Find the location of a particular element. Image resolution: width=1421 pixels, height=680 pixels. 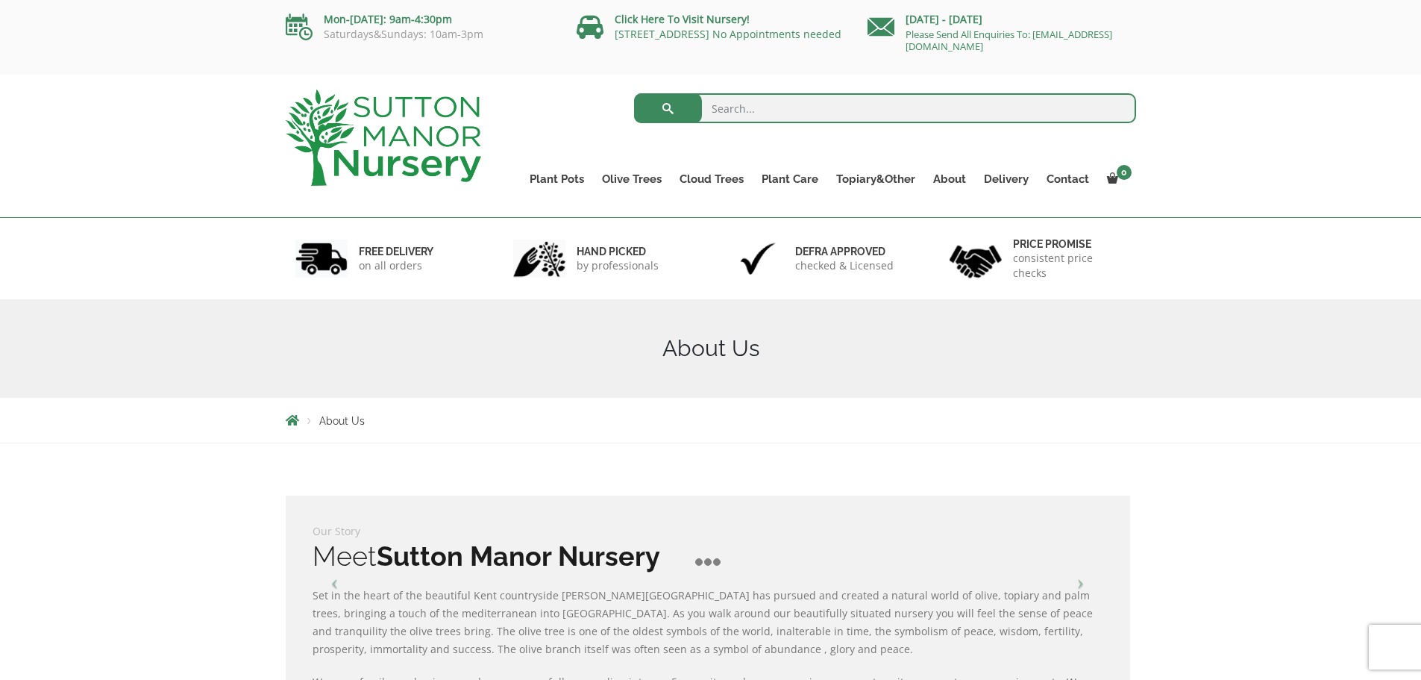

img: logo is located at coordinates (383, 137).